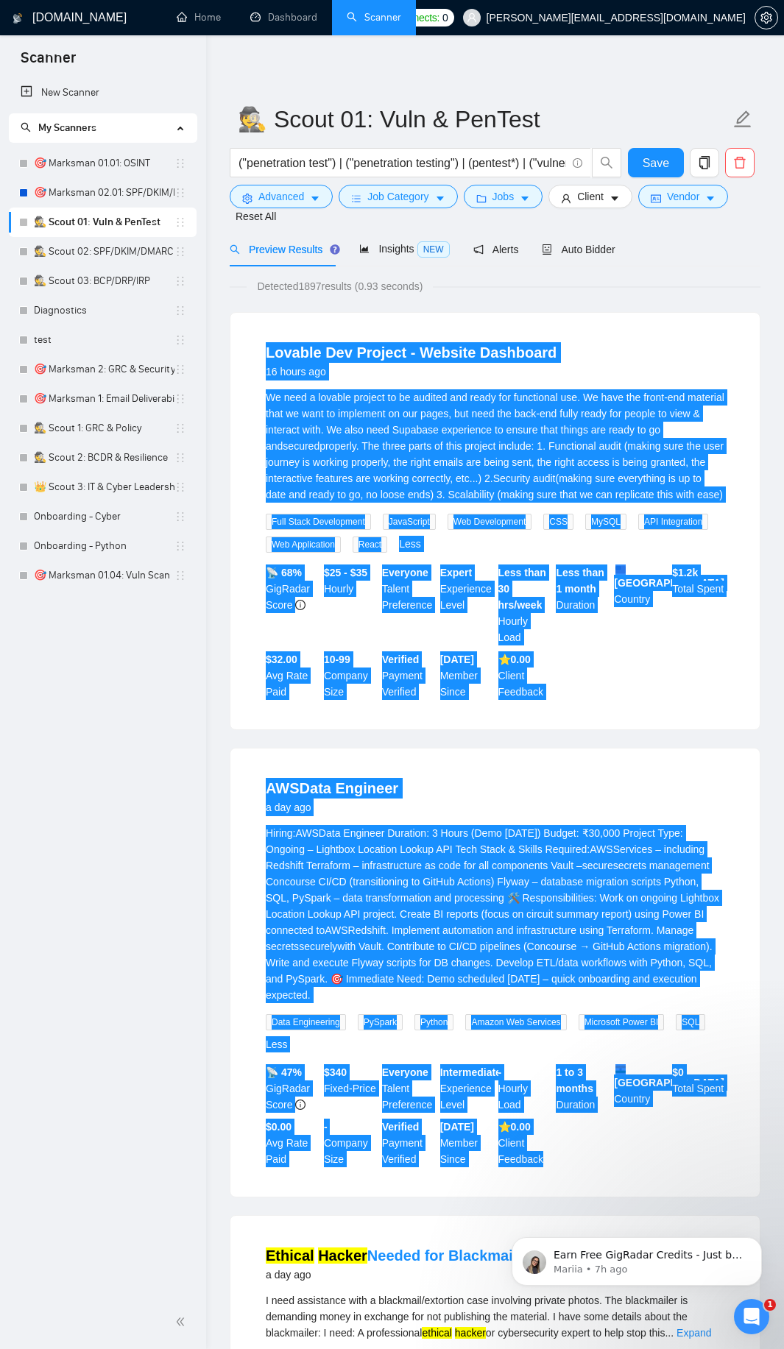  I want to click on button: search, so click(607, 163).